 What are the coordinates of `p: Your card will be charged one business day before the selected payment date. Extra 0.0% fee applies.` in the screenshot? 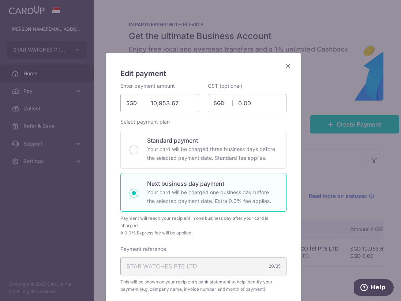 It's located at (212, 197).